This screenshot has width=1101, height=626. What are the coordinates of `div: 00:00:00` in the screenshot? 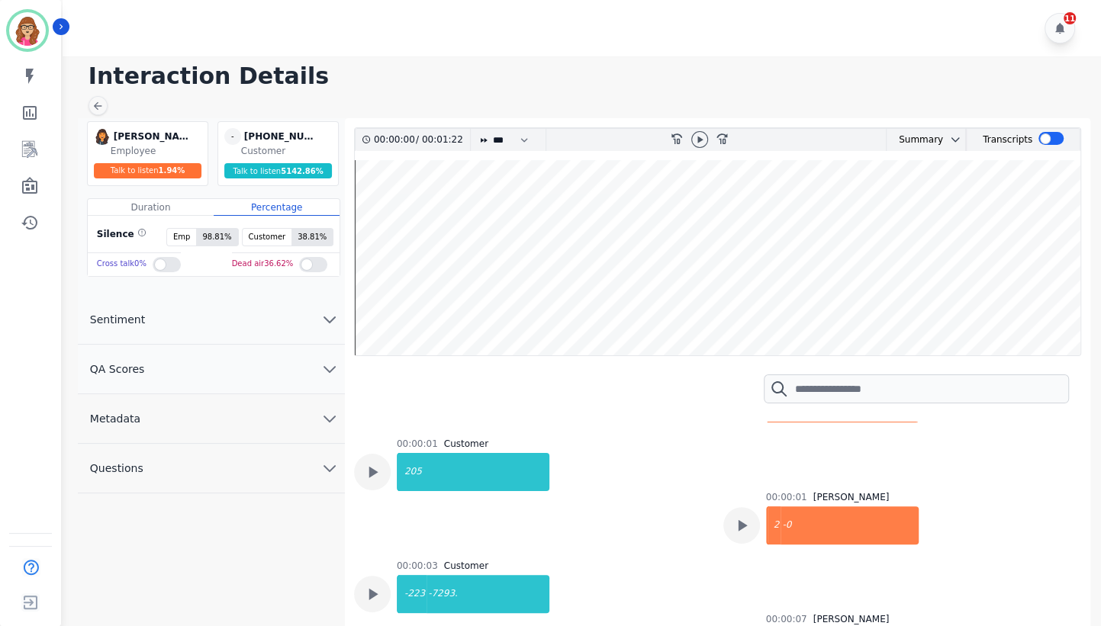 It's located at (394, 140).